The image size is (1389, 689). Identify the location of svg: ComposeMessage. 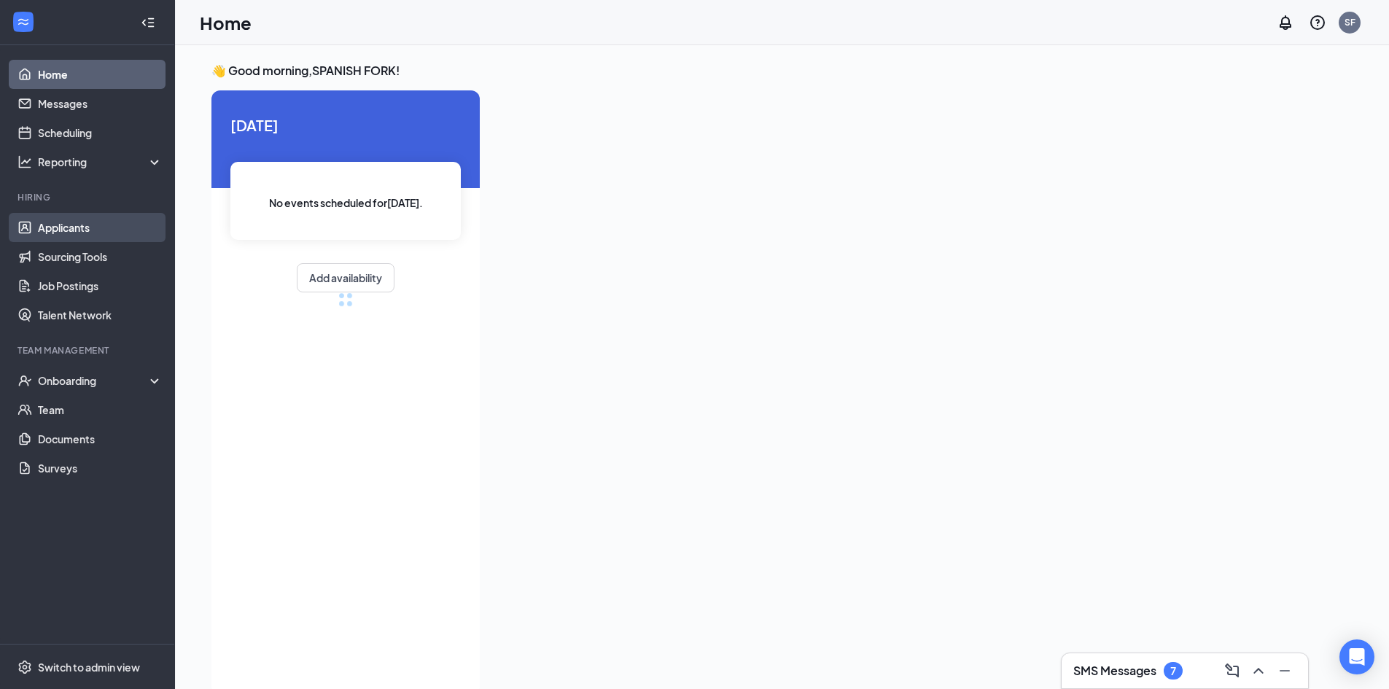
(1232, 671).